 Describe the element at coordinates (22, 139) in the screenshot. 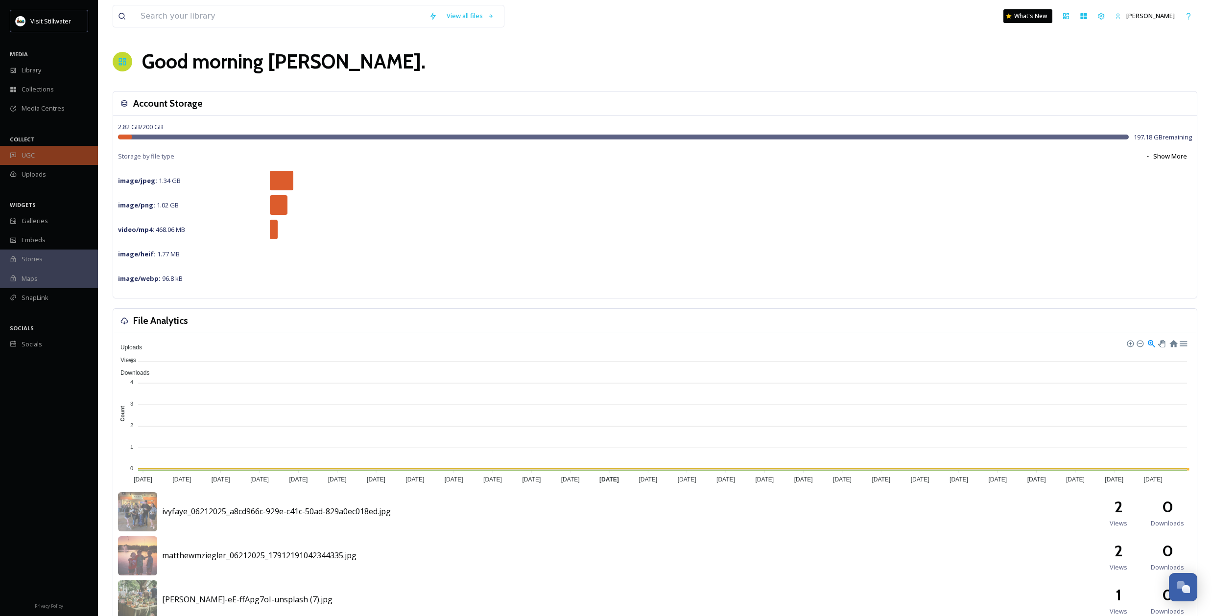

I see `span: COLLECT` at that location.